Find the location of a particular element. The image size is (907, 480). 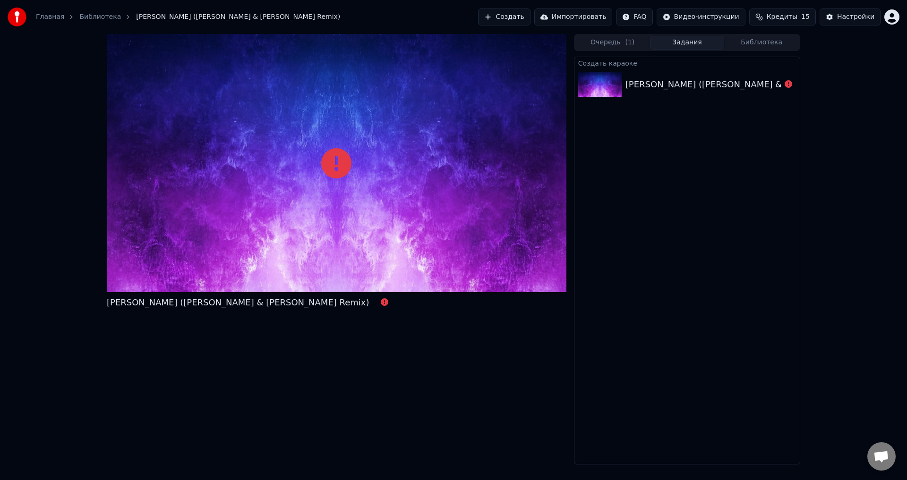

span: 15 is located at coordinates (805, 17).